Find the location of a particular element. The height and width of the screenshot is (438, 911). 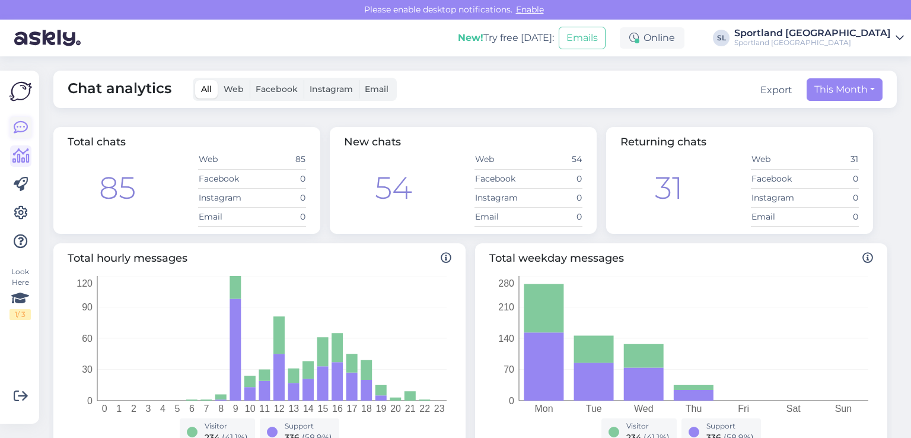

tspan: 11 is located at coordinates (265, 408).